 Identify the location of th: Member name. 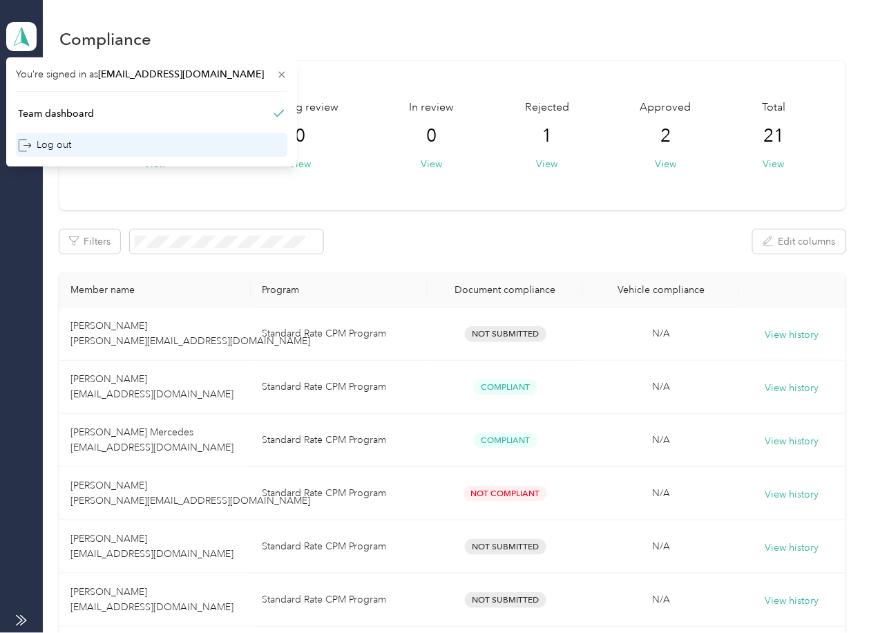
(155, 290).